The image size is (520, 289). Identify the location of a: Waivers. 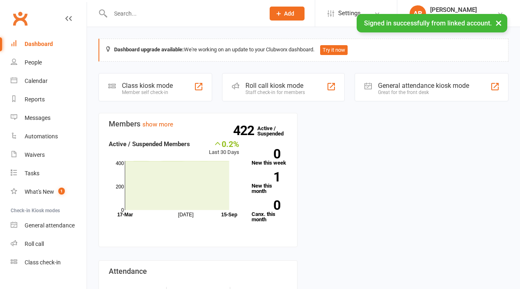
(48, 155).